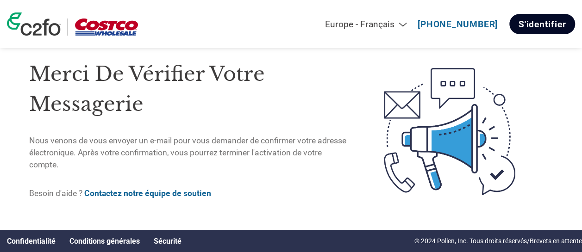 This screenshot has height=252, width=582. I want to click on p: Besoin d'aide ?, so click(188, 193).